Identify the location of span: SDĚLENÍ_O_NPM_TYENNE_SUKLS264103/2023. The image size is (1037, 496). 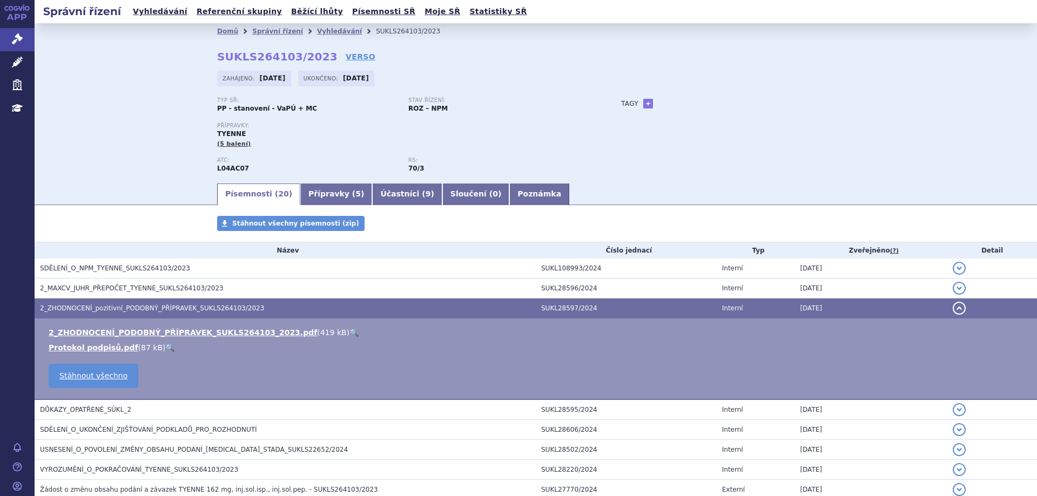
(115, 268).